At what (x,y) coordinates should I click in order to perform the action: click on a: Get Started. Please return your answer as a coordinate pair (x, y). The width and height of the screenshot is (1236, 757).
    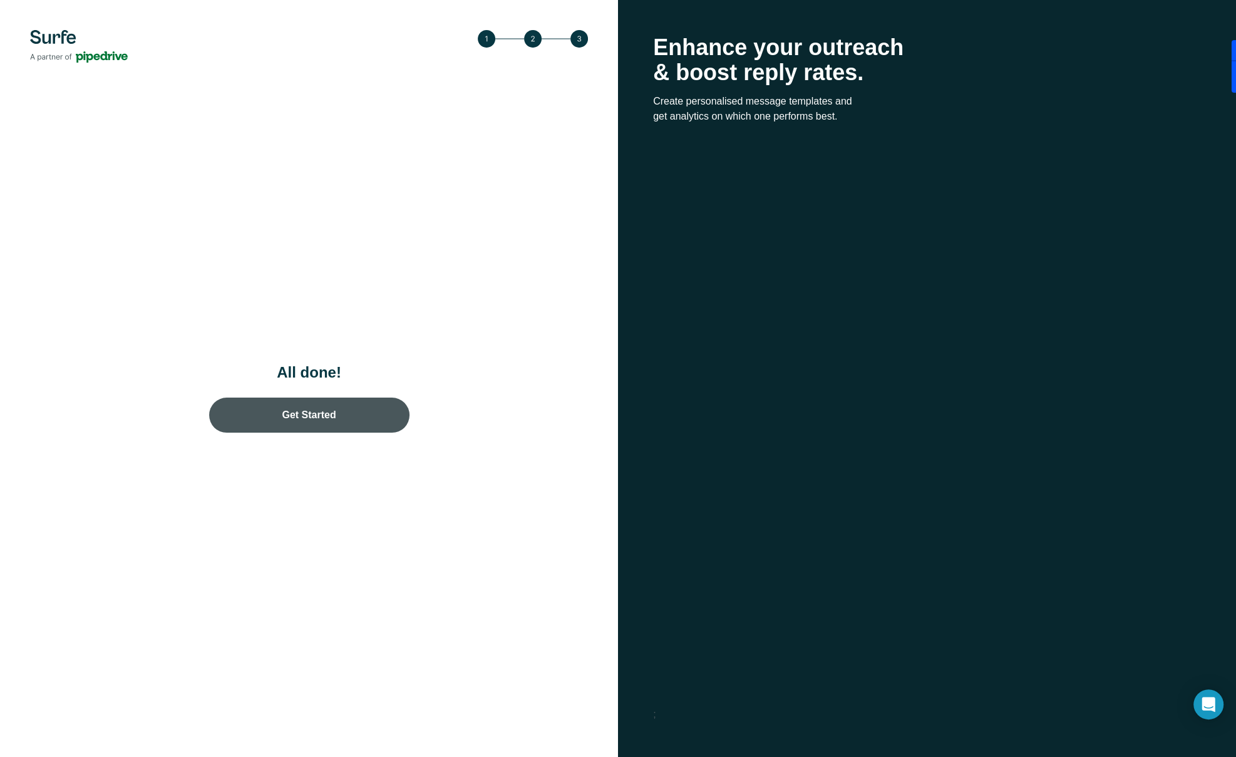
    Looking at the image, I should click on (309, 415).